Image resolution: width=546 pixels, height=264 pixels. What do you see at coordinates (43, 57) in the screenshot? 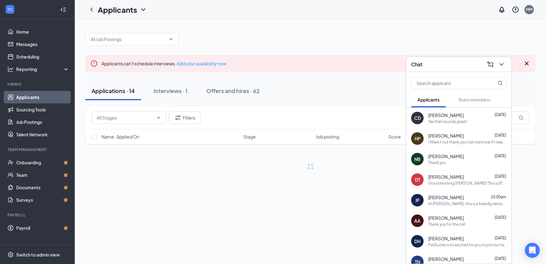
I see `a: Scheduling` at bounding box center [43, 57].